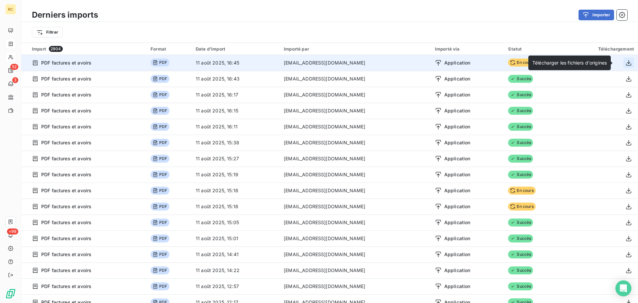 This screenshot has width=638, height=303. Describe the element at coordinates (235, 286) in the screenshot. I see `td: 11 août 2025, 12:57` at that location.